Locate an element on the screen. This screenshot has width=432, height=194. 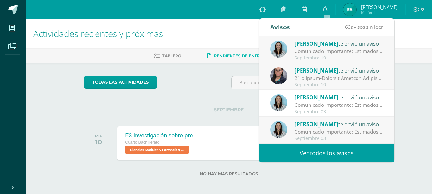
div: Comunicado importante: Estimados padres de familia, Les compartimos información importante para t... is located at coordinates (339, 51).